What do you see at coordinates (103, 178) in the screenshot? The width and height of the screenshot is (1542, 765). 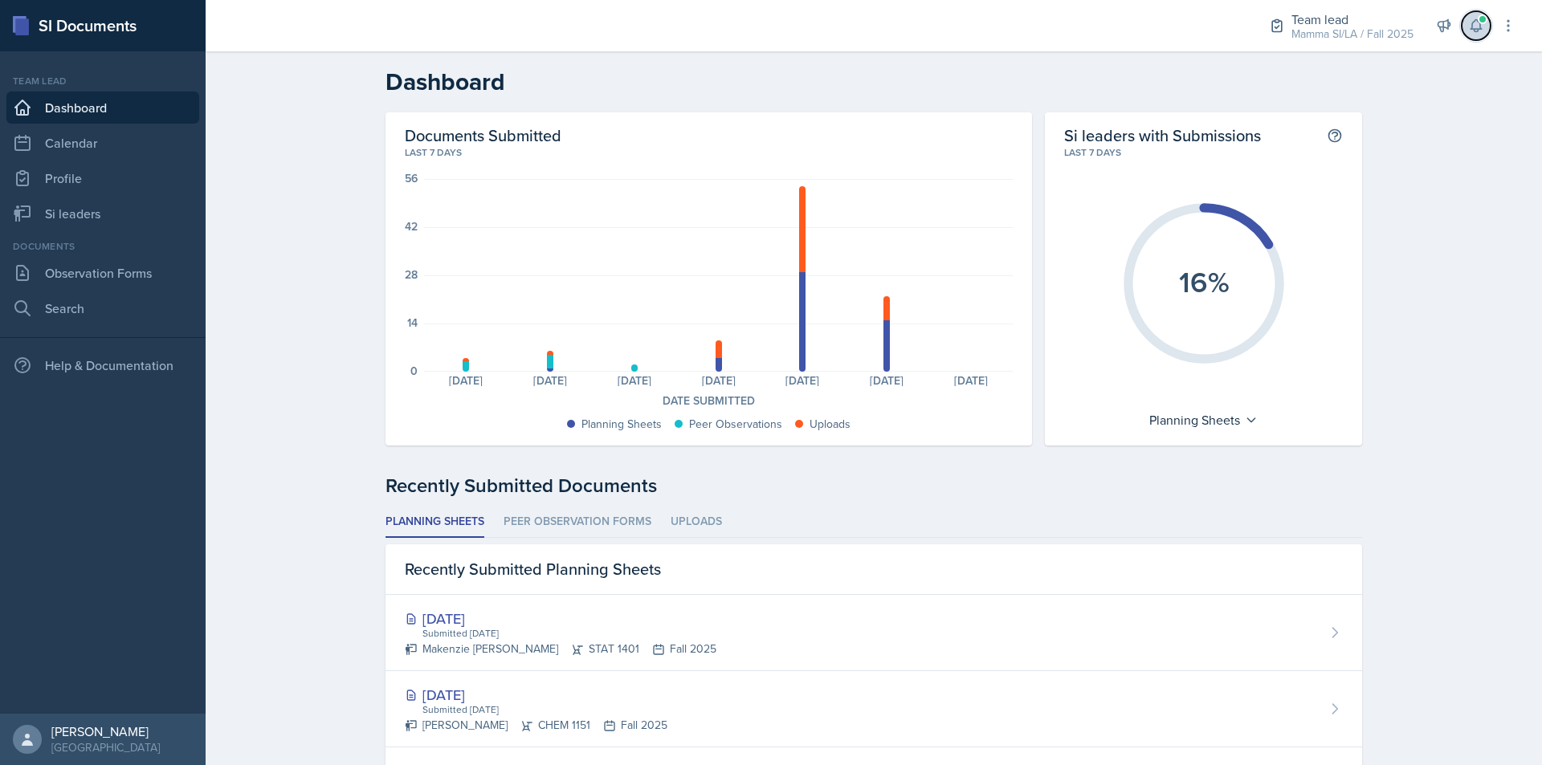 I see `a: Profile` at bounding box center [103, 178].